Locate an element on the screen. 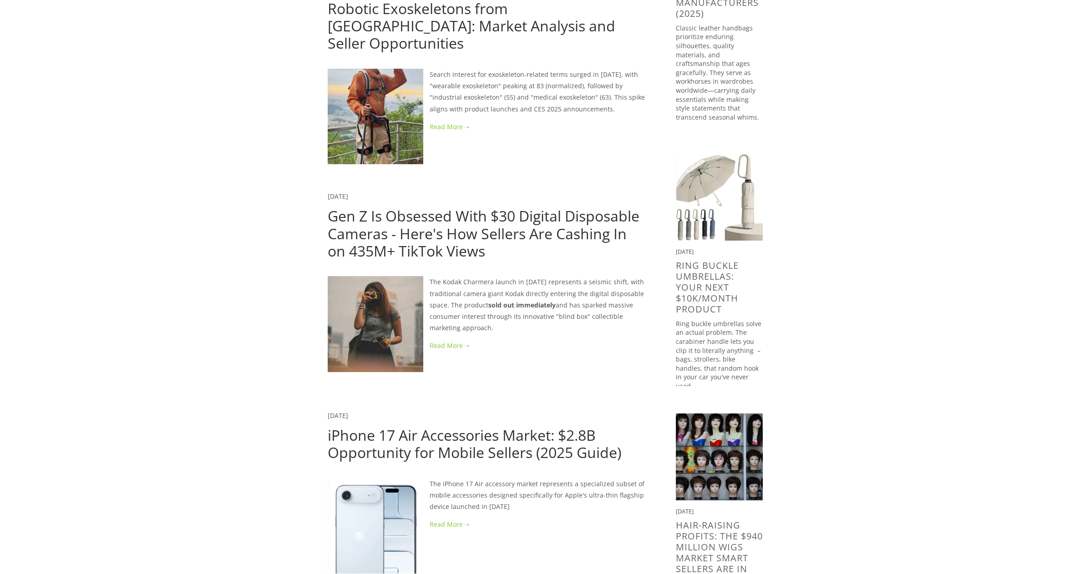 The width and height of the screenshot is (1090, 574). a: iPhone 17 Air Accessories Market: $2.8B Opportunity for Mobile Sellers (2025 Guide) is located at coordinates (474, 444).